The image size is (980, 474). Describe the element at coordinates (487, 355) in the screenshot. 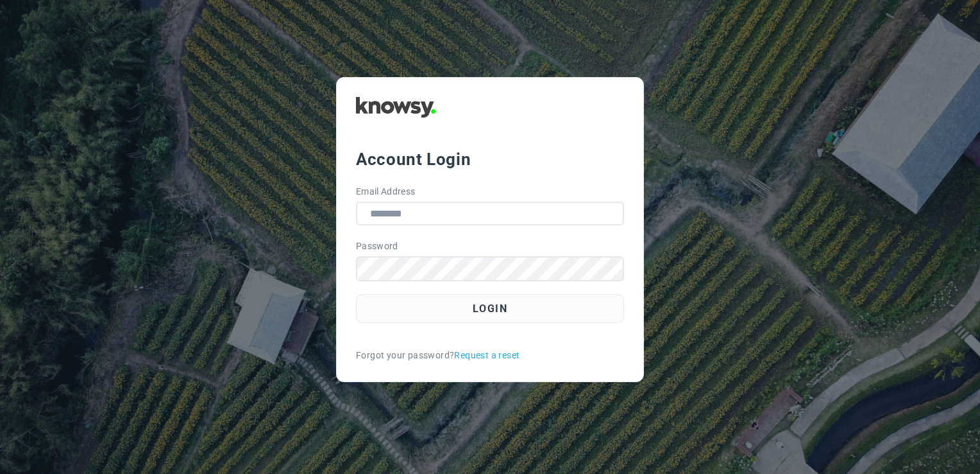

I see `a: Request a reset` at that location.